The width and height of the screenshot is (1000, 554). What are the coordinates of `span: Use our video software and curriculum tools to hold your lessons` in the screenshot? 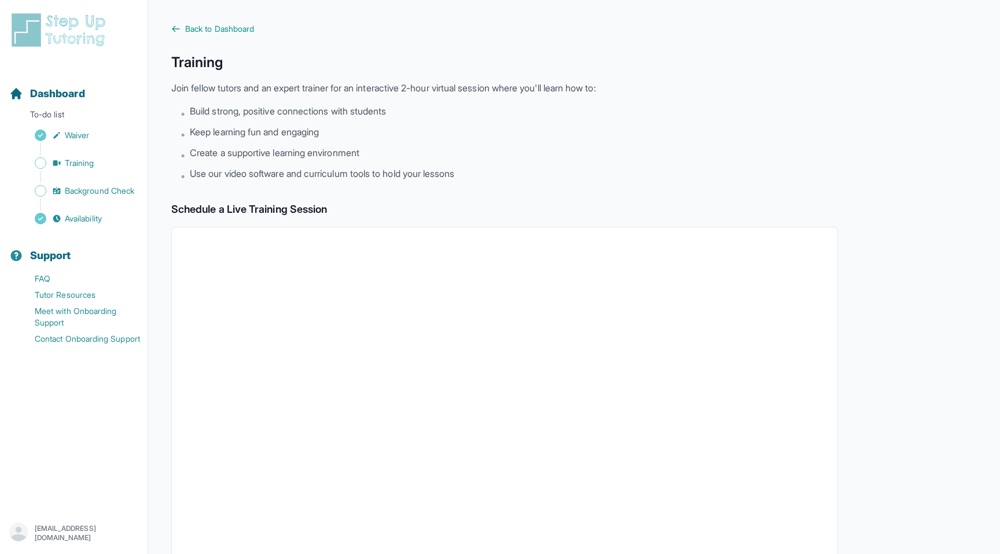 It's located at (322, 174).